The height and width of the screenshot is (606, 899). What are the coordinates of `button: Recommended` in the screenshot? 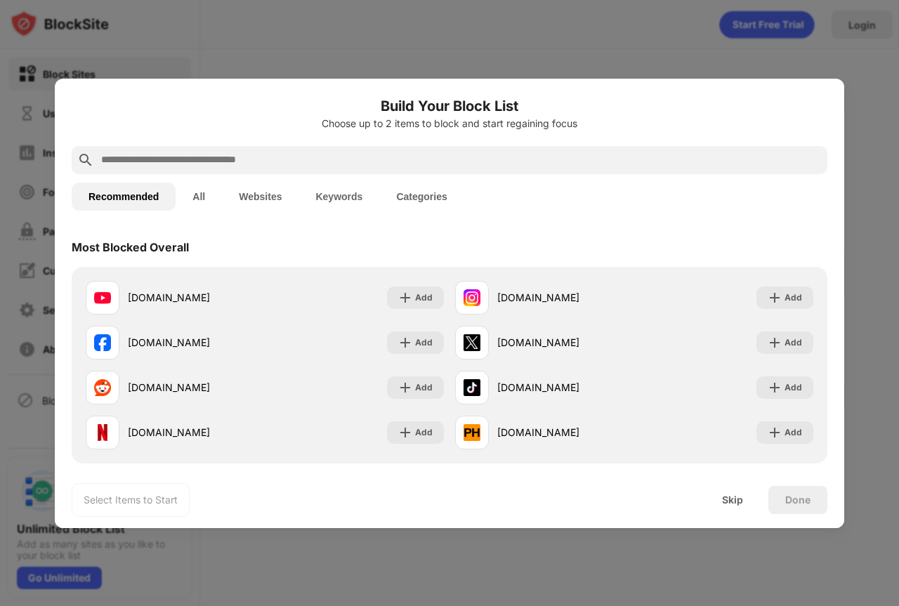 It's located at (124, 197).